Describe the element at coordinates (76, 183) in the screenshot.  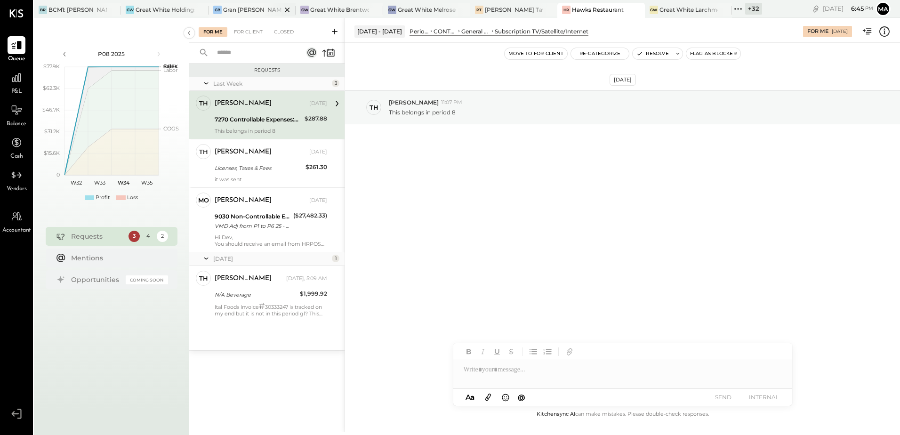
I see `text: W32` at that location.